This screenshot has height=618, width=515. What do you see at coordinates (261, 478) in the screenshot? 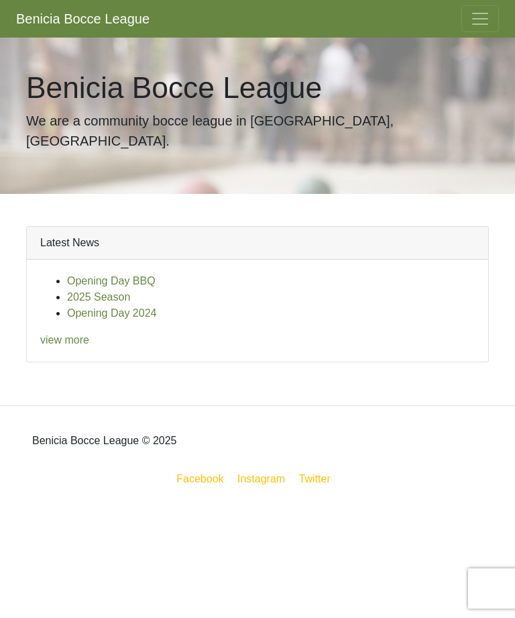
I see `a: Instagram` at bounding box center [261, 478].